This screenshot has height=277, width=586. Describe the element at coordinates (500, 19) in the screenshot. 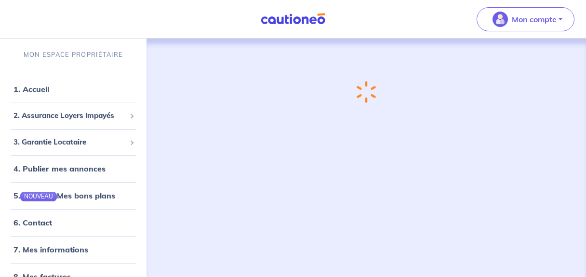

I see `img: illu_account_valid_menu.svg` at that location.